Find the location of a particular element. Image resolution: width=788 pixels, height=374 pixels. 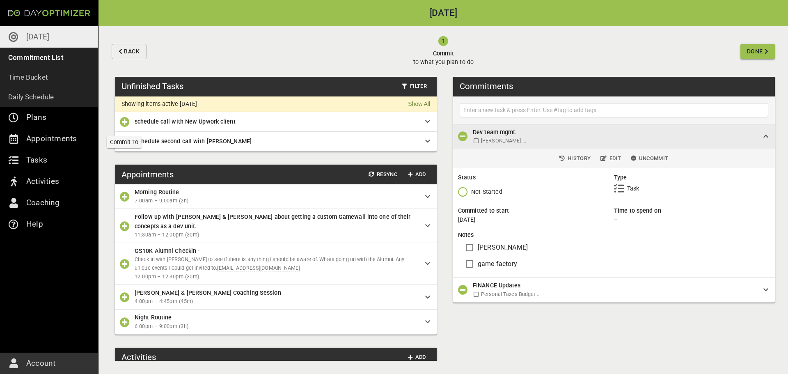

span: schedule call with New Upwork client is located at coordinates (185, 122).